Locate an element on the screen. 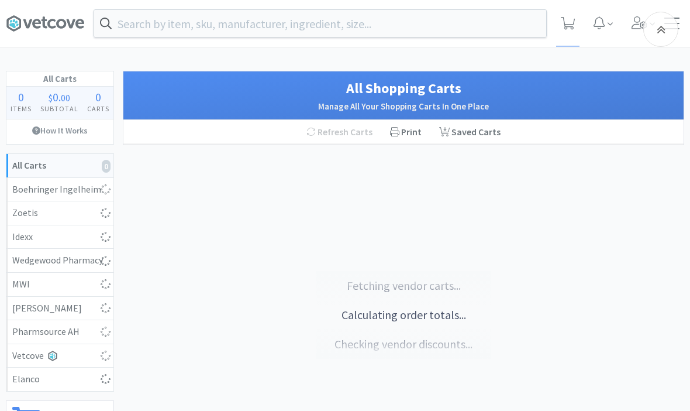  h1: All Carts is located at coordinates (60, 79).